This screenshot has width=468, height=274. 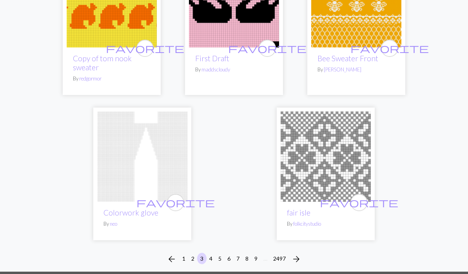 What do you see at coordinates (211, 258) in the screenshot?
I see `button: 4` at bounding box center [211, 258].